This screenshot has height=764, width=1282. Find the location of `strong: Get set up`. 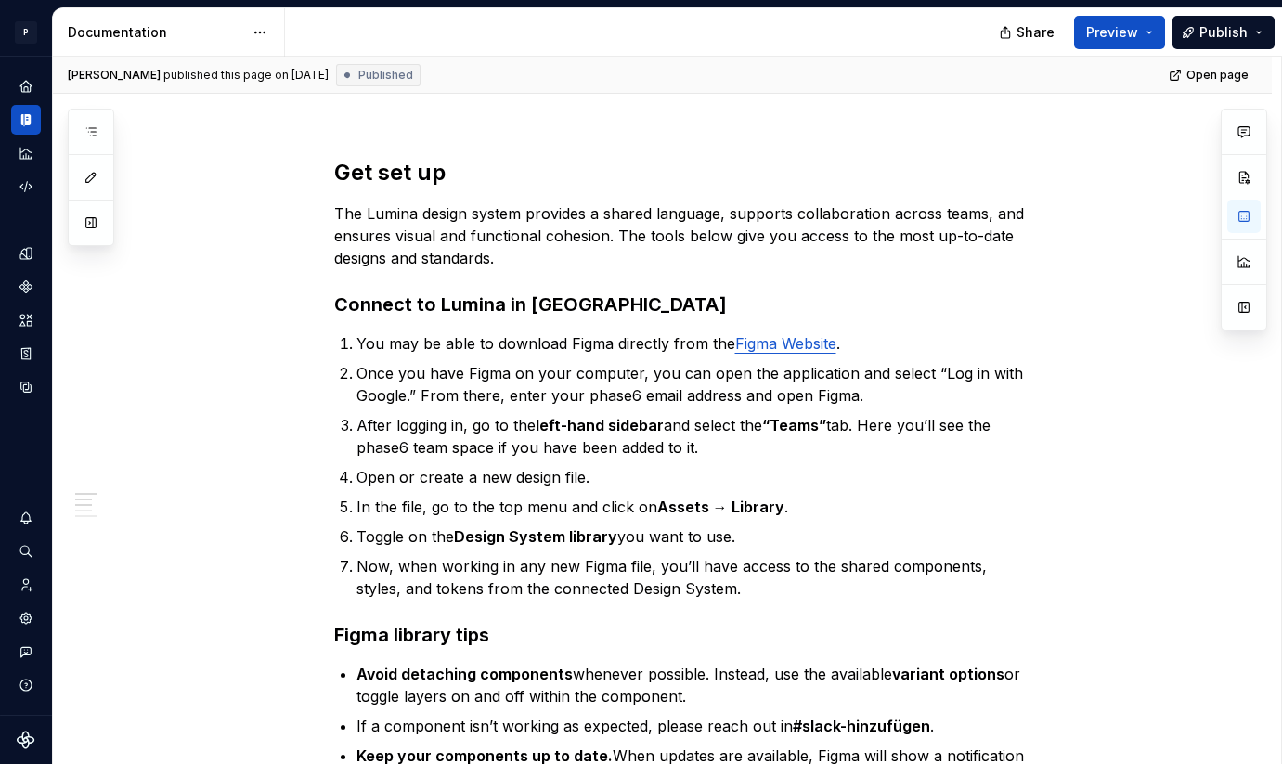

strong: Get set up is located at coordinates (390, 172).